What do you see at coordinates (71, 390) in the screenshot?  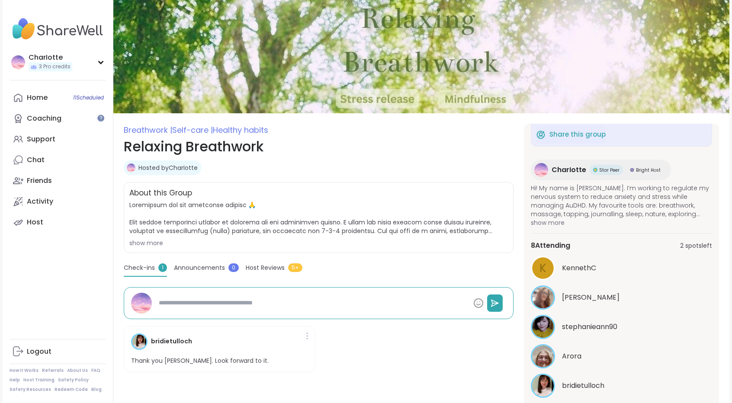 I see `a: Redeem Code` at bounding box center [71, 390].